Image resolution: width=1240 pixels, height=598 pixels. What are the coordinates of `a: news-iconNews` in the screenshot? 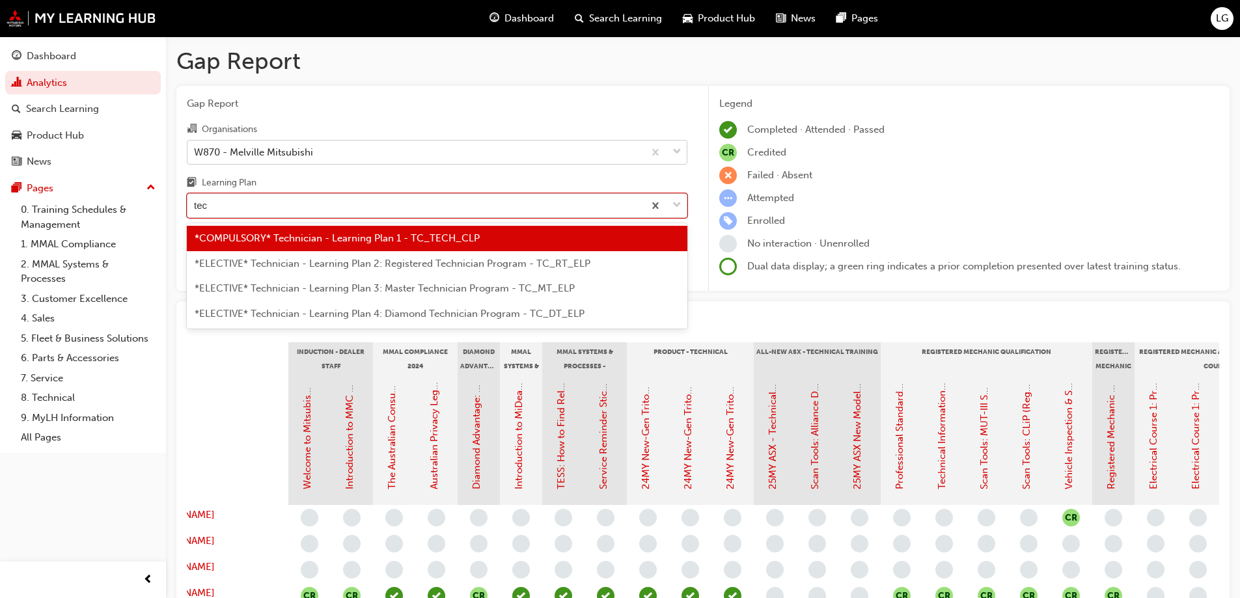 It's located at (795, 18).